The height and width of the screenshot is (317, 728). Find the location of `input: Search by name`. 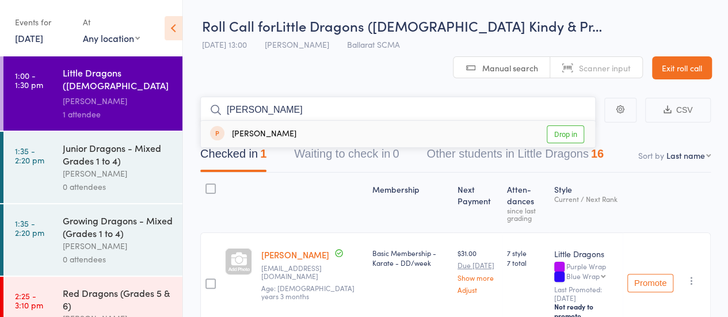

input: Search by name is located at coordinates (397, 110).